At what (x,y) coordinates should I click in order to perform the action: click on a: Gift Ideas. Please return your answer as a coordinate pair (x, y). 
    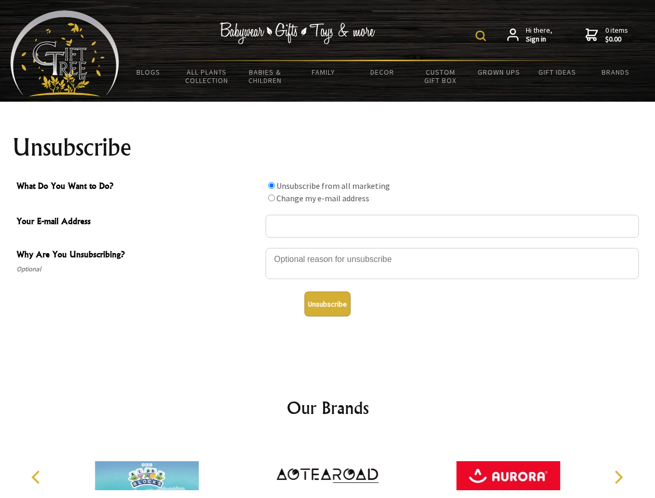
    Looking at the image, I should click on (557, 72).